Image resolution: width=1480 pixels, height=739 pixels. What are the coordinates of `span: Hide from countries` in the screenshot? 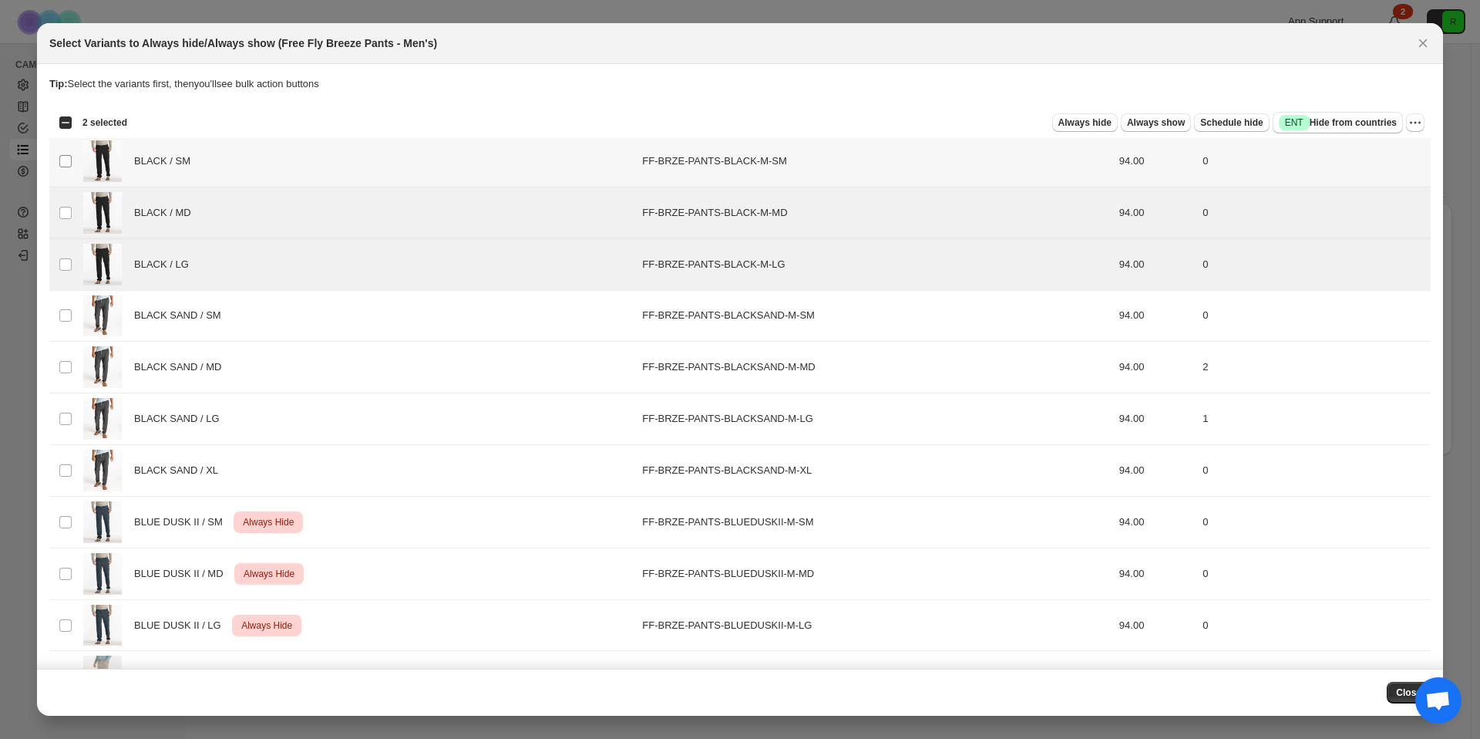 It's located at (1338, 123).